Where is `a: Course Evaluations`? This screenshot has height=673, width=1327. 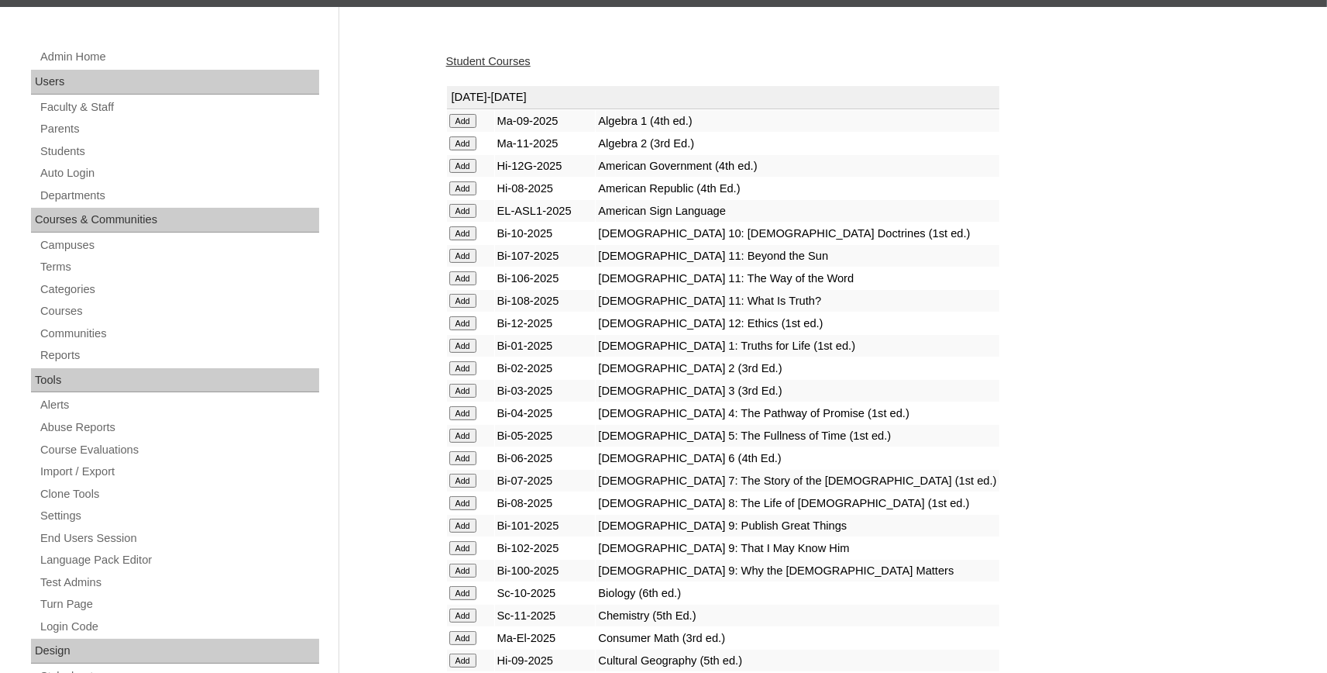
a: Course Evaluations is located at coordinates (179, 449).